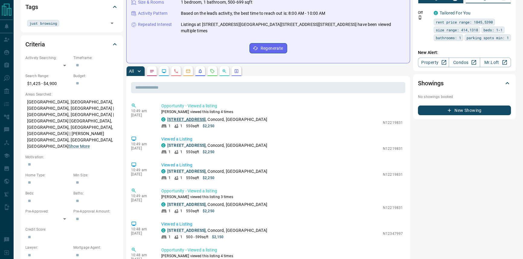 The width and height of the screenshot is (523, 259). Describe the element at coordinates (48, 175) in the screenshot. I see `p: Home Type:` at that location.